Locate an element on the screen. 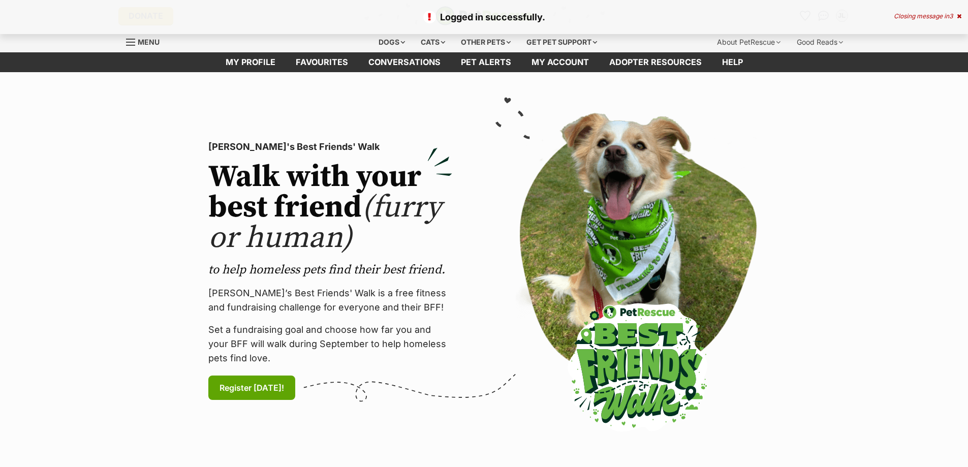  div: About PetRescue is located at coordinates (749, 42).